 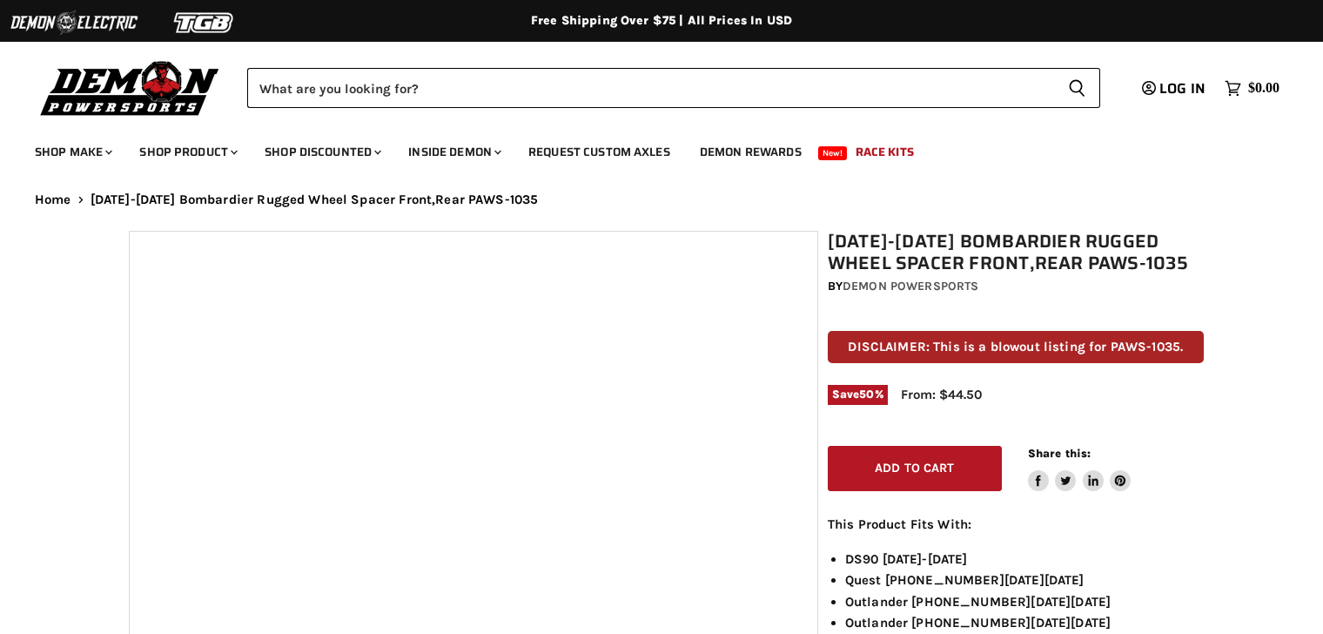 What do you see at coordinates (915, 467) in the screenshot?
I see `span: Add to cart` at bounding box center [915, 467].